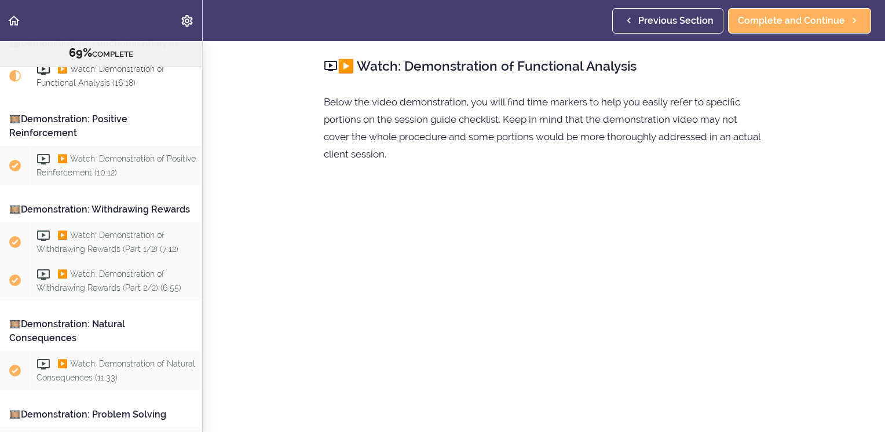 This screenshot has width=885, height=432. What do you see at coordinates (187, 21) in the screenshot?
I see `svg: Settings Menu` at bounding box center [187, 21].